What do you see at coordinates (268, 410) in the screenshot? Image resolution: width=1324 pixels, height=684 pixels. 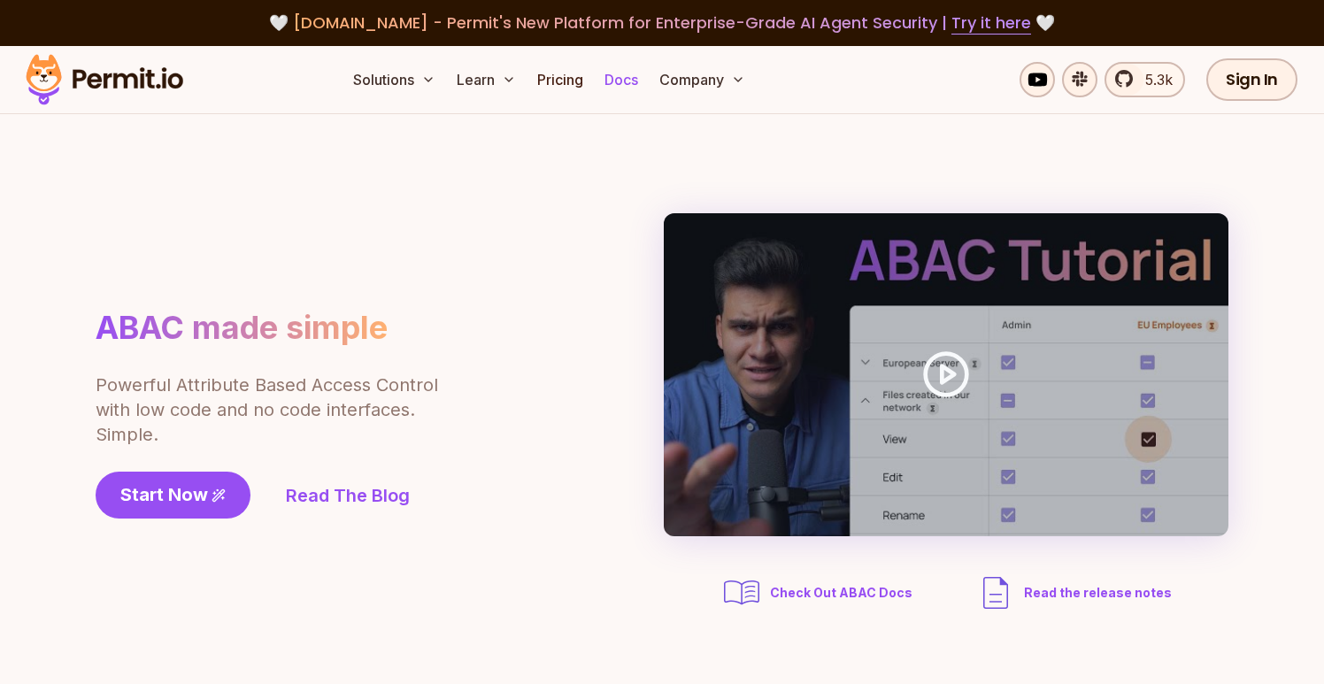 I see `p: Powerful Attribute Based Access Control with low code and no code interfaces. Simple.` at bounding box center [268, 410].